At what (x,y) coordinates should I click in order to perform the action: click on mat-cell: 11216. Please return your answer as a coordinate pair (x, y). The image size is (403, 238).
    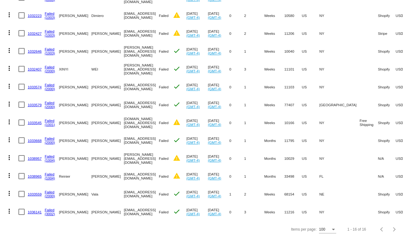
    Looking at the image, I should click on (293, 212).